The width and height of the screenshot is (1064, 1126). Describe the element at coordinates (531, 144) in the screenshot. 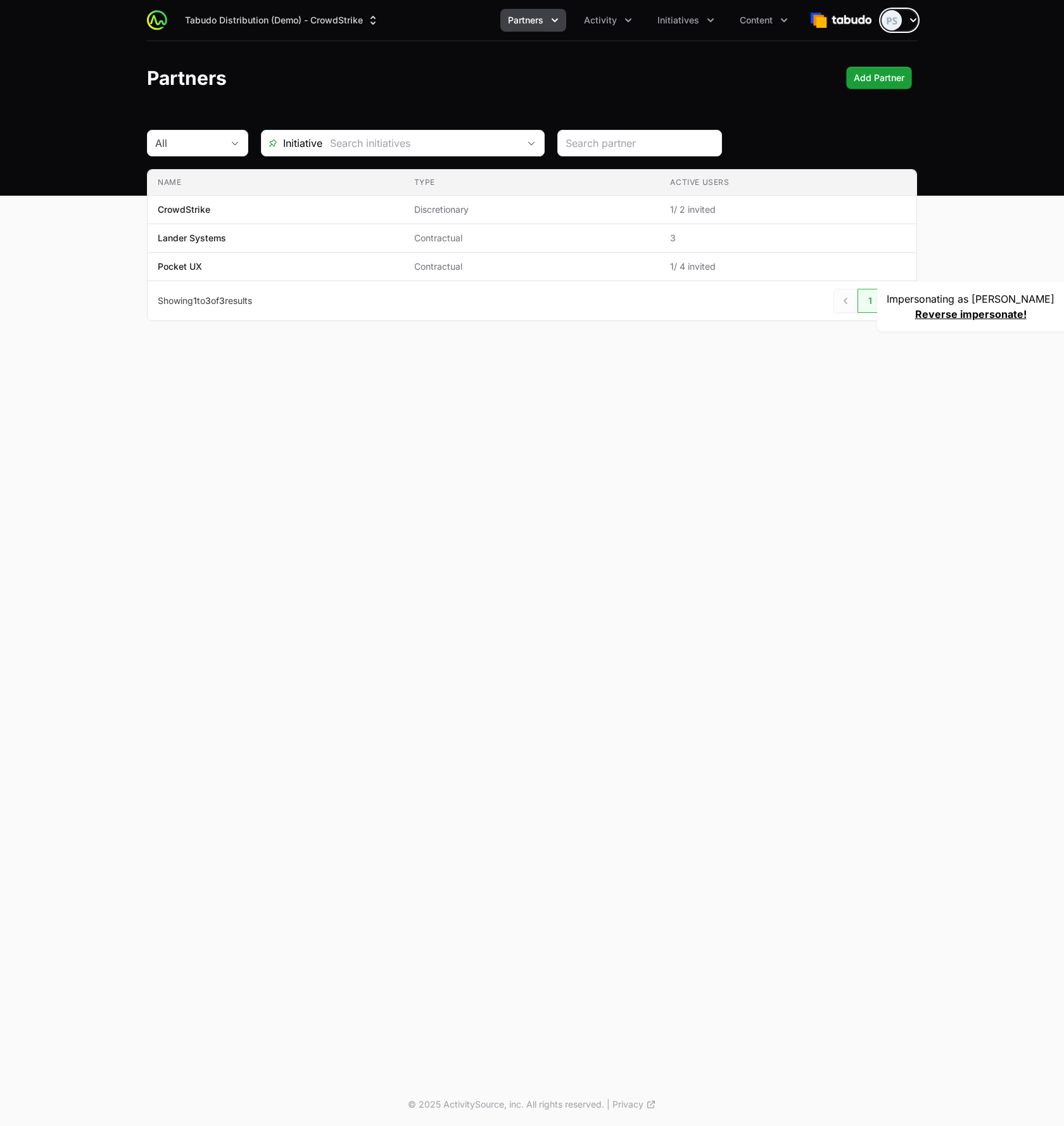

I see `div: Open` at that location.